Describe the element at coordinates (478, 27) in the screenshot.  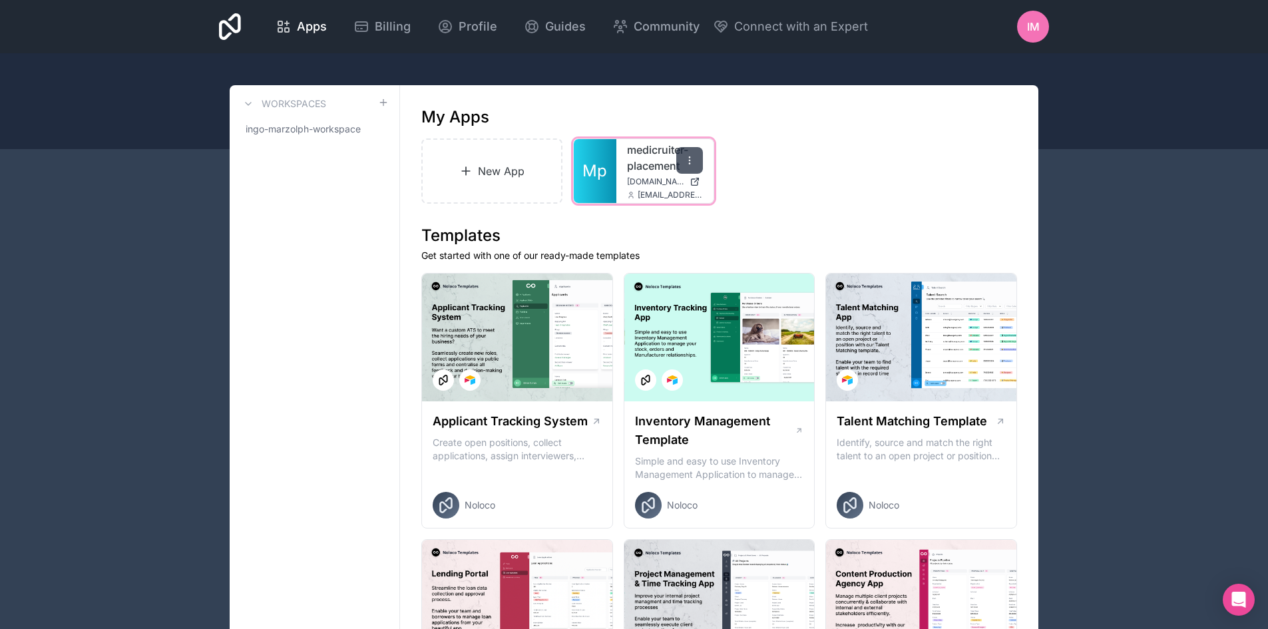
I see `span: Profile` at that location.